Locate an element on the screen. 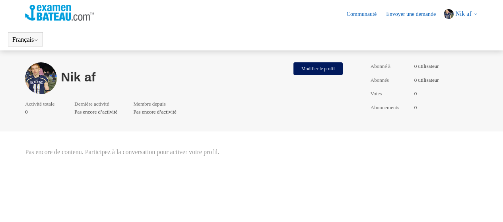 This screenshot has height=222, width=503. span: Abonné à is located at coordinates (390, 66).